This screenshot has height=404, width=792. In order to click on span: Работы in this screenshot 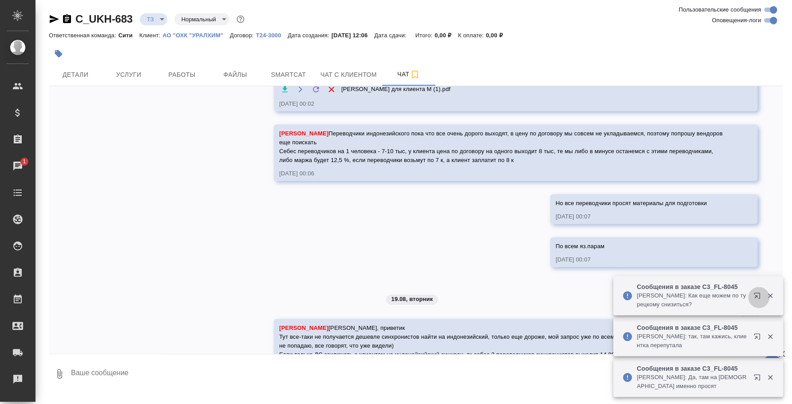, I will do `click(182, 75)`.